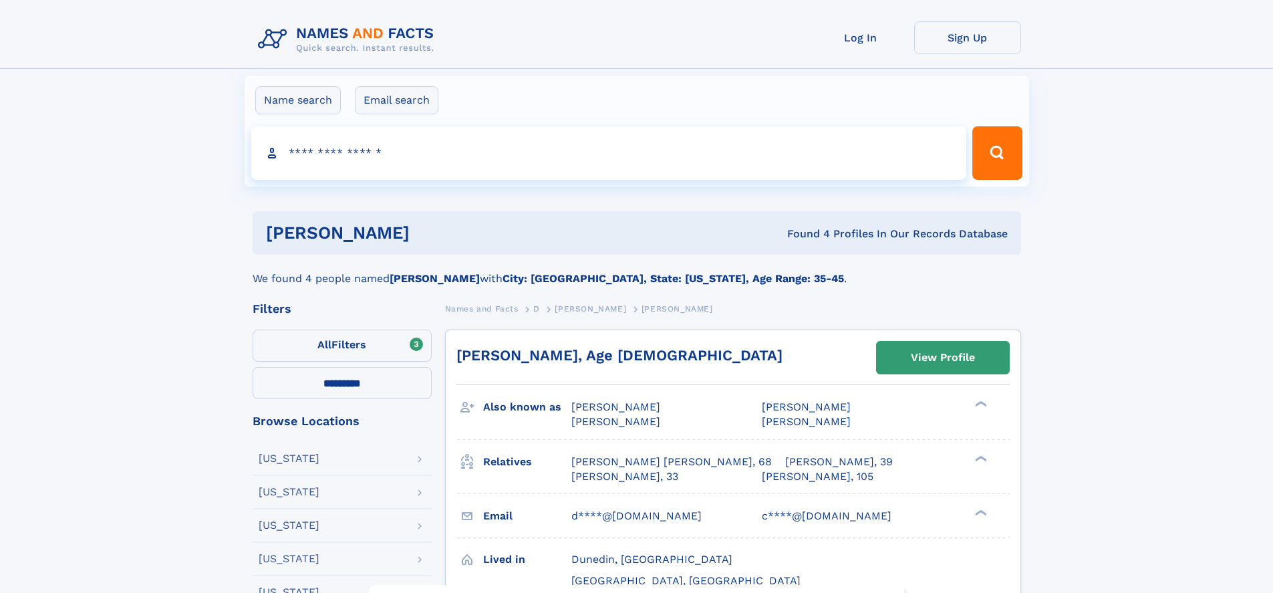 The image size is (1273, 593). I want to click on a: Log In, so click(861, 37).